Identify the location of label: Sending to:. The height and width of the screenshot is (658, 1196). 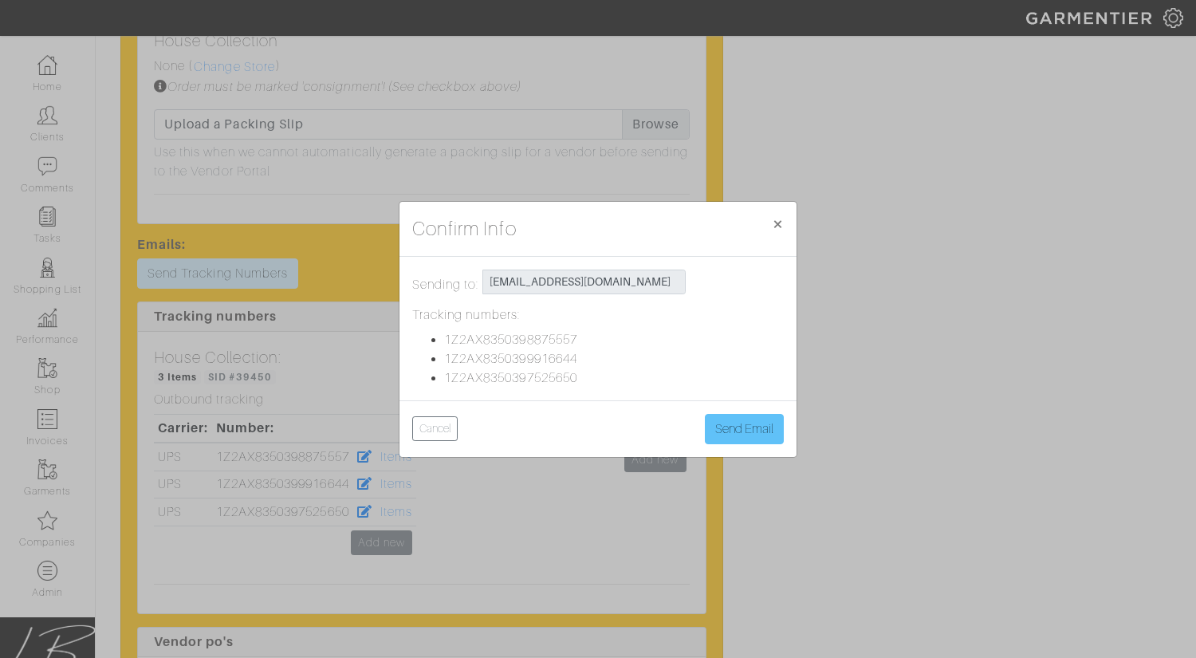
(446, 285).